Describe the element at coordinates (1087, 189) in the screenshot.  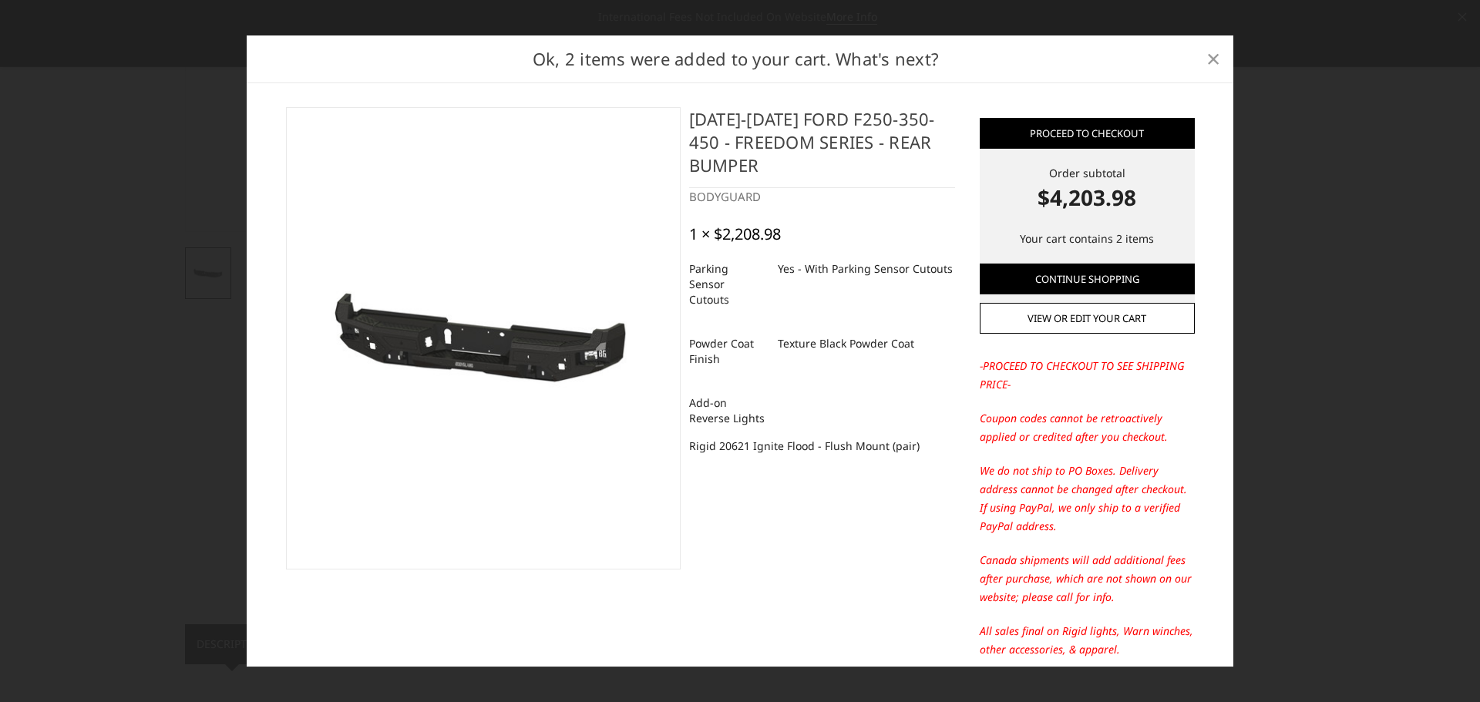
I see `div: Order subtotal` at that location.